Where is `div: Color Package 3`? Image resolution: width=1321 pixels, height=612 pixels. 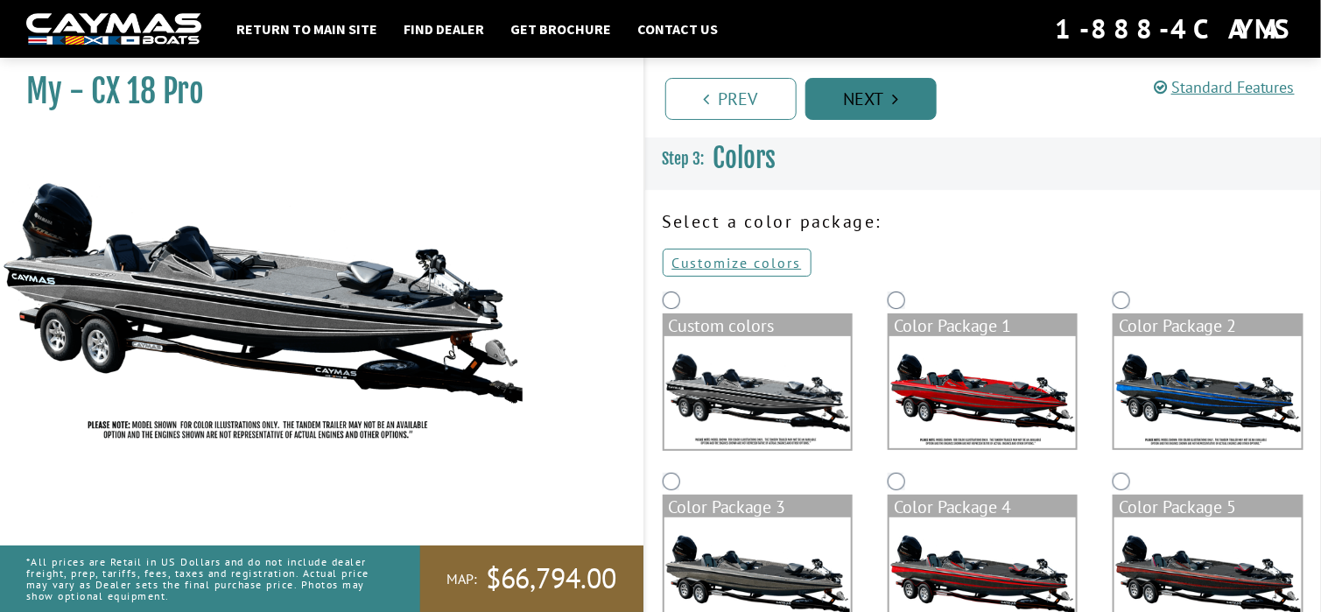 div: Color Package 3 is located at coordinates (757, 507).